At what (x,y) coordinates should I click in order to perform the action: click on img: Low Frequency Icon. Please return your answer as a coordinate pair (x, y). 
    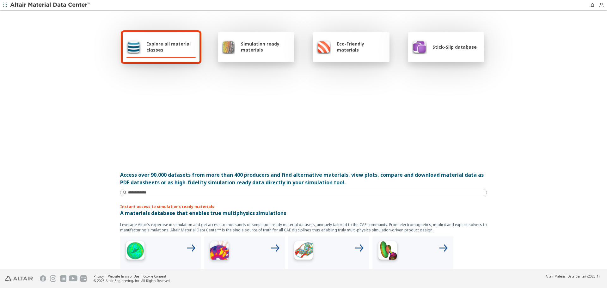
    Looking at the image, I should click on (220, 252).